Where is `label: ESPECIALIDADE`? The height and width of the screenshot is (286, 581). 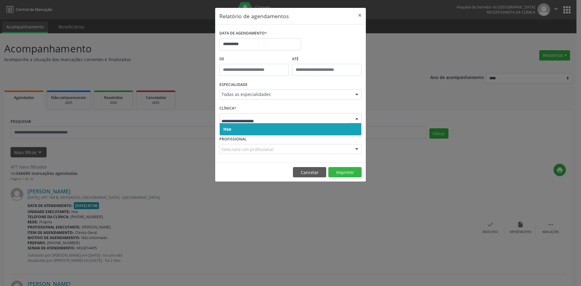 label: ESPECIALIDADE is located at coordinates (233, 85).